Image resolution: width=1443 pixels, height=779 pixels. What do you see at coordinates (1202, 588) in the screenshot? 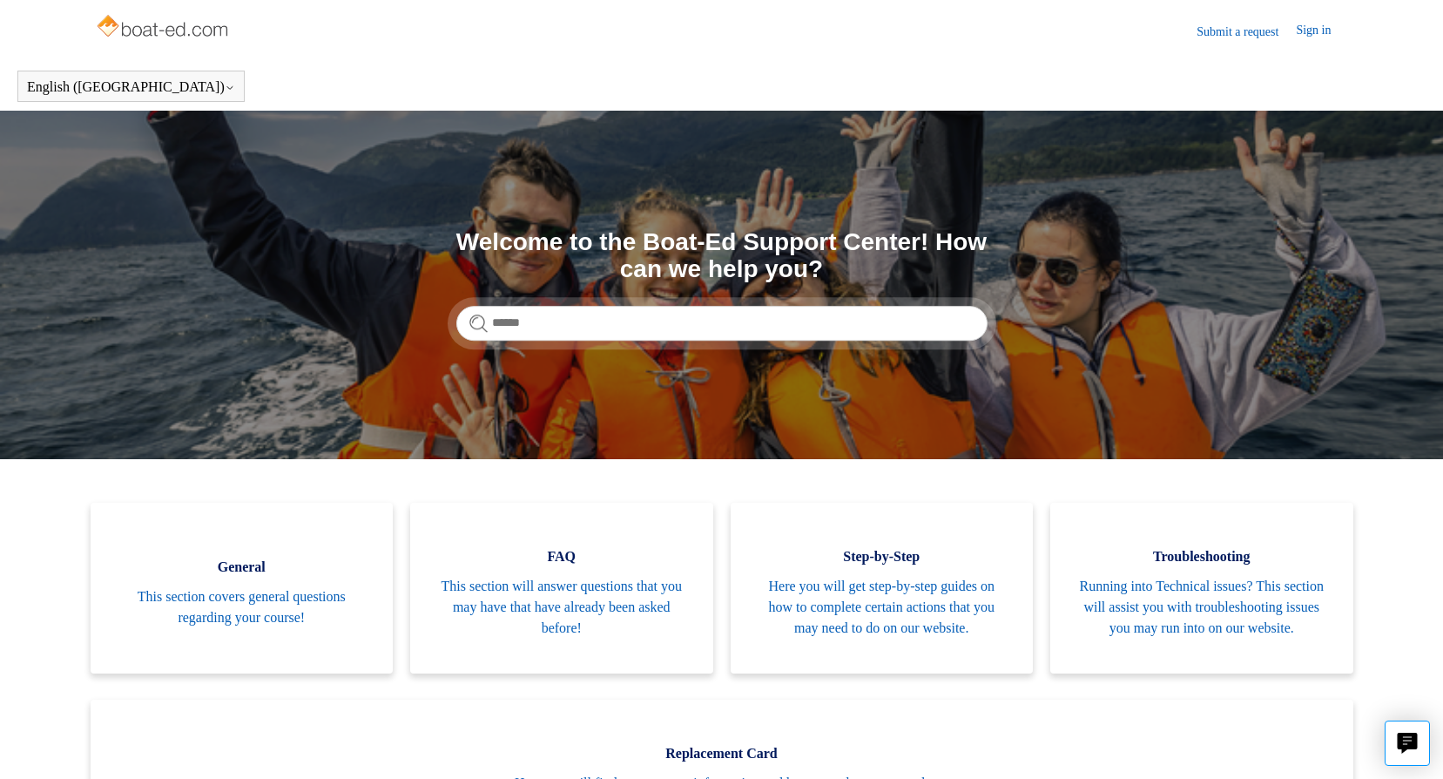
I see `a: Troubleshooting Running into Technical issues? This section will assist you with troubleshooting ...` at bounding box center [1202, 588].